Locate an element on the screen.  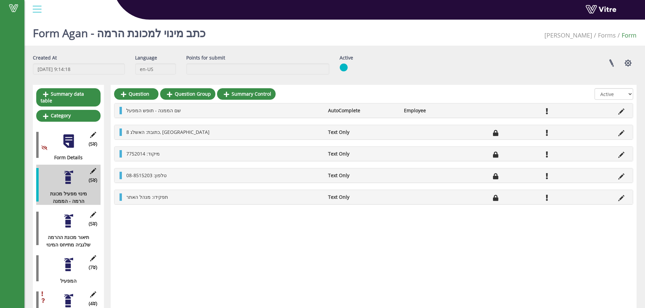
div: Form Details is located at coordinates (66, 158).